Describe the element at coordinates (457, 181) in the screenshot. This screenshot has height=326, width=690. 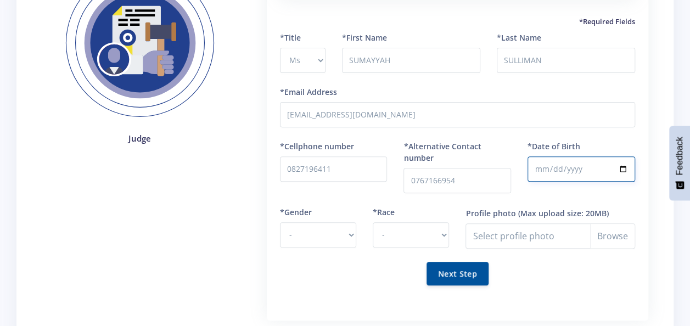
I see `input: Alternative Number` at that location.